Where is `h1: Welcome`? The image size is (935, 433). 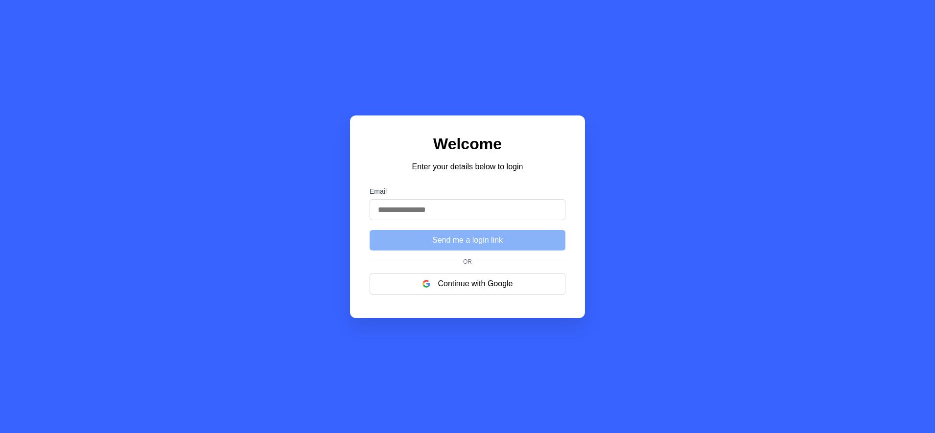 h1: Welcome is located at coordinates (468, 144).